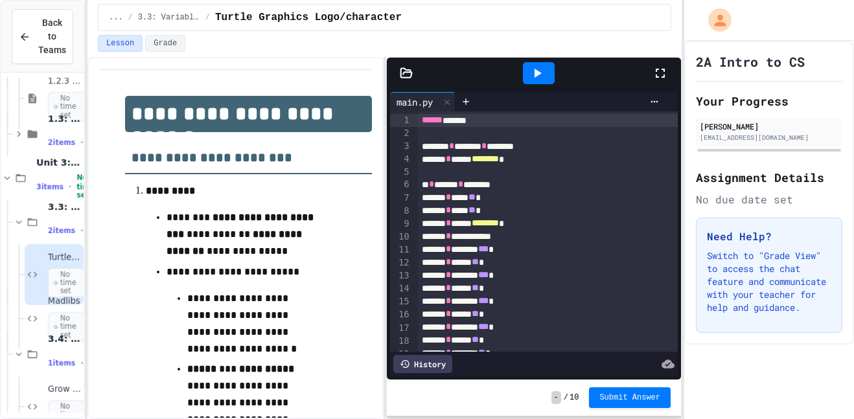 This screenshot has height=419, width=854. What do you see at coordinates (58, 163) in the screenshot?
I see `span: Unit 3: Programming Fundamentals` at bounding box center [58, 163].